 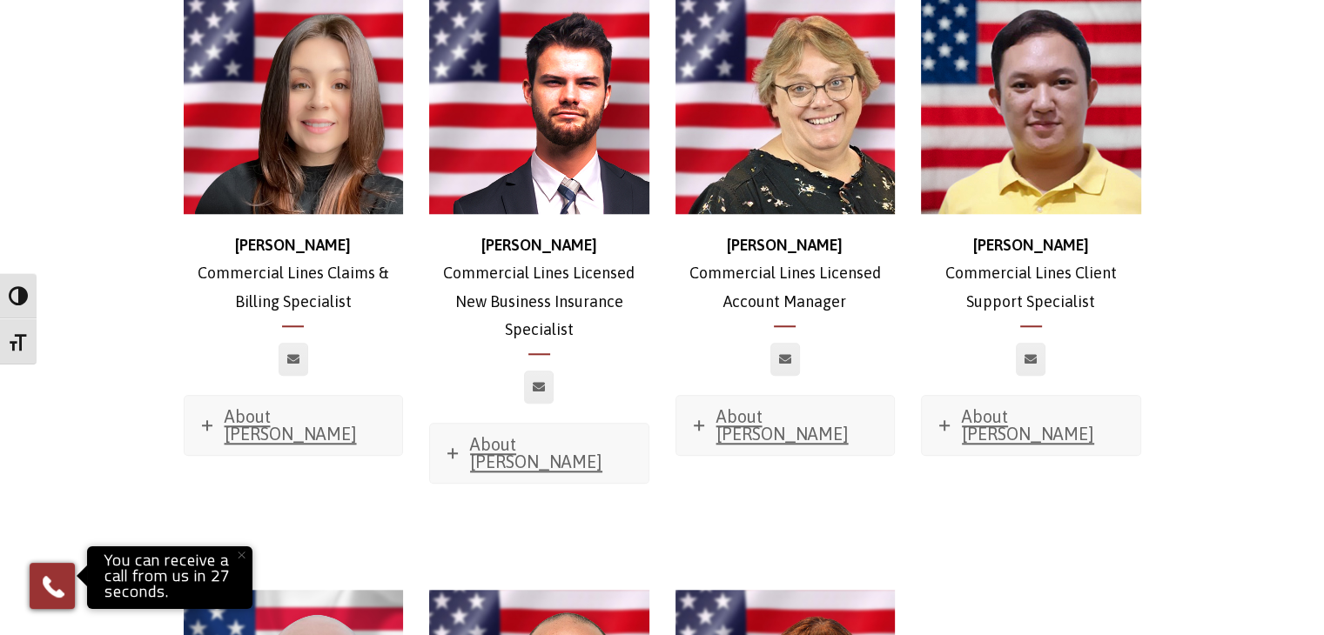 I want to click on p: You can receive a call from us in 27 seconds., so click(x=170, y=578).